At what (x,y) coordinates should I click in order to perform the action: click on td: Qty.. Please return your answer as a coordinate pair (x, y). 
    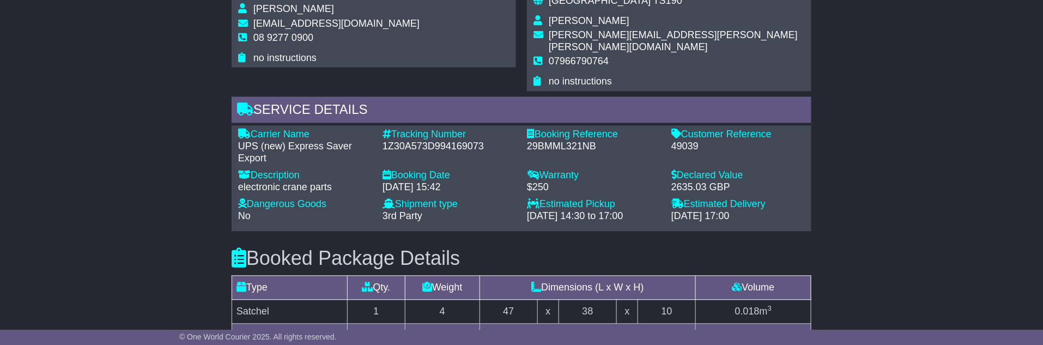
    Looking at the image, I should click on (376, 288).